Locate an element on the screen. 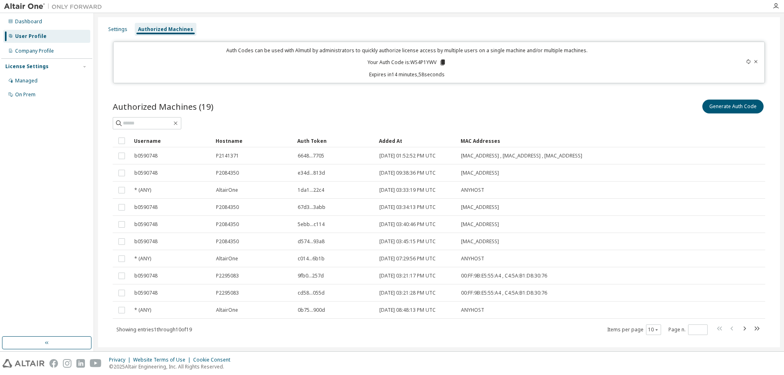 Image resolution: width=784 pixels, height=375 pixels. span: e34d...813d is located at coordinates (311, 173).